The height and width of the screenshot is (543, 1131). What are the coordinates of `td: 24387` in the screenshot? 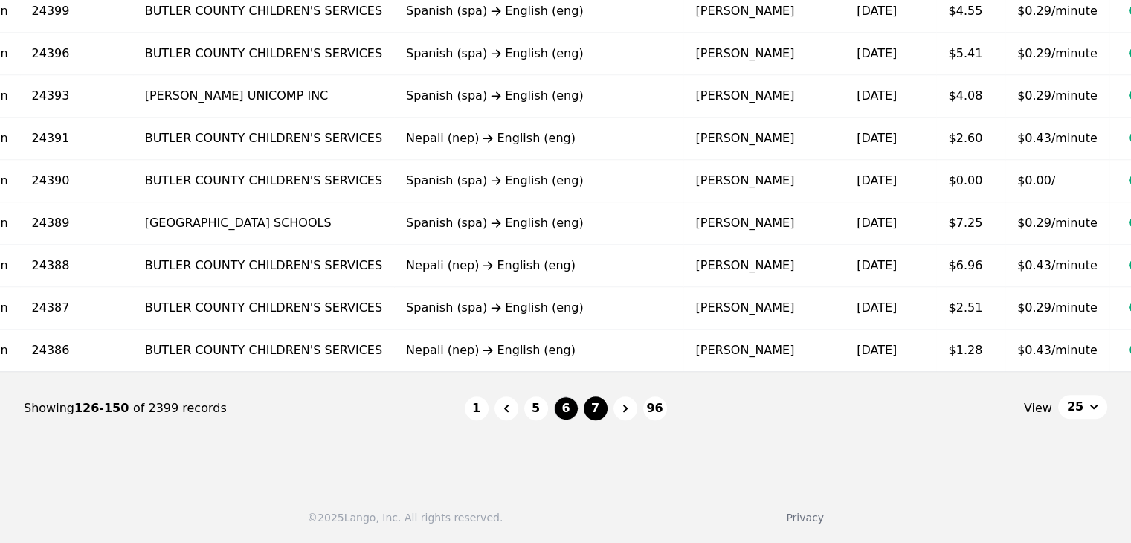 It's located at (77, 308).